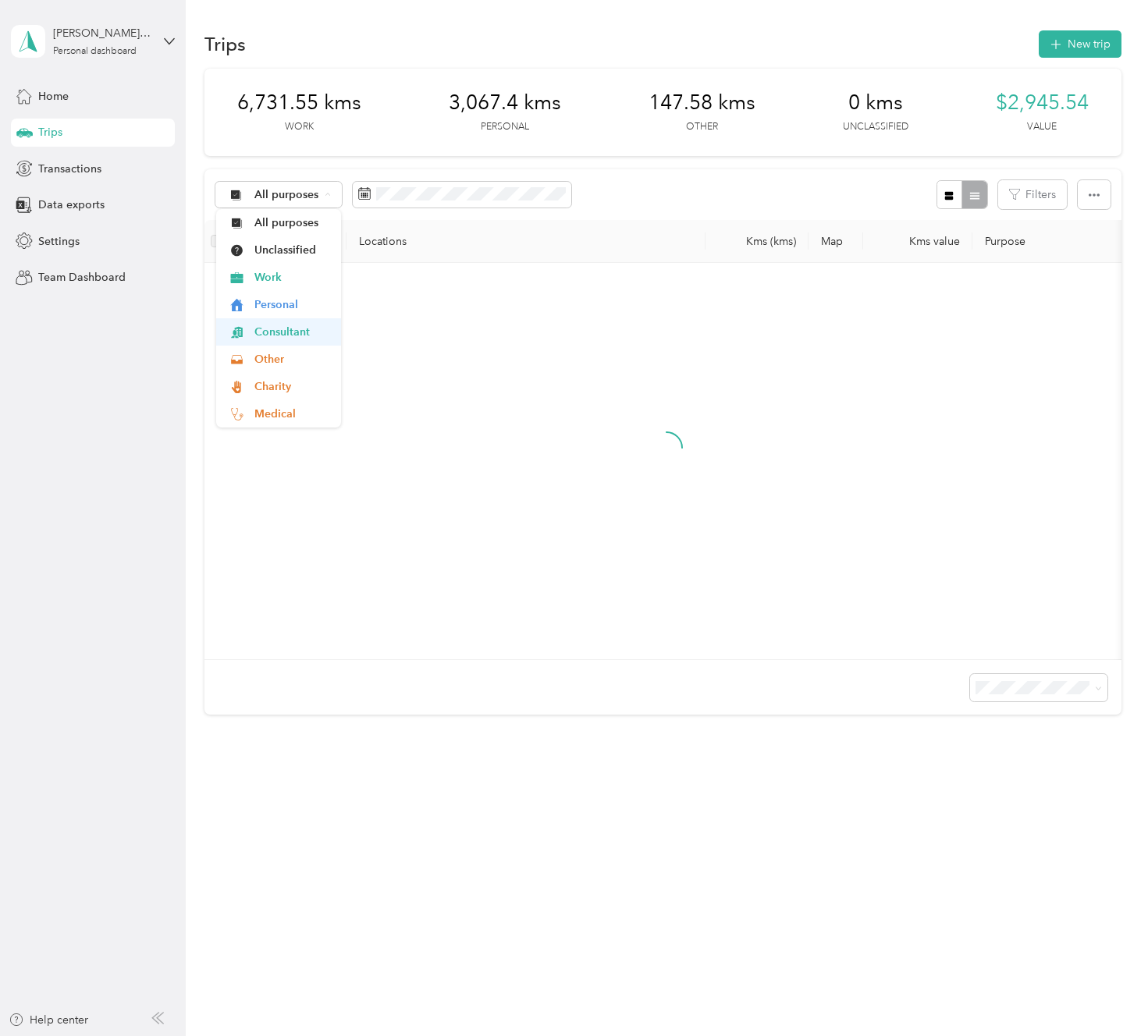 The height and width of the screenshot is (1036, 1148). Describe the element at coordinates (1080, 44) in the screenshot. I see `button: New trip` at that location.